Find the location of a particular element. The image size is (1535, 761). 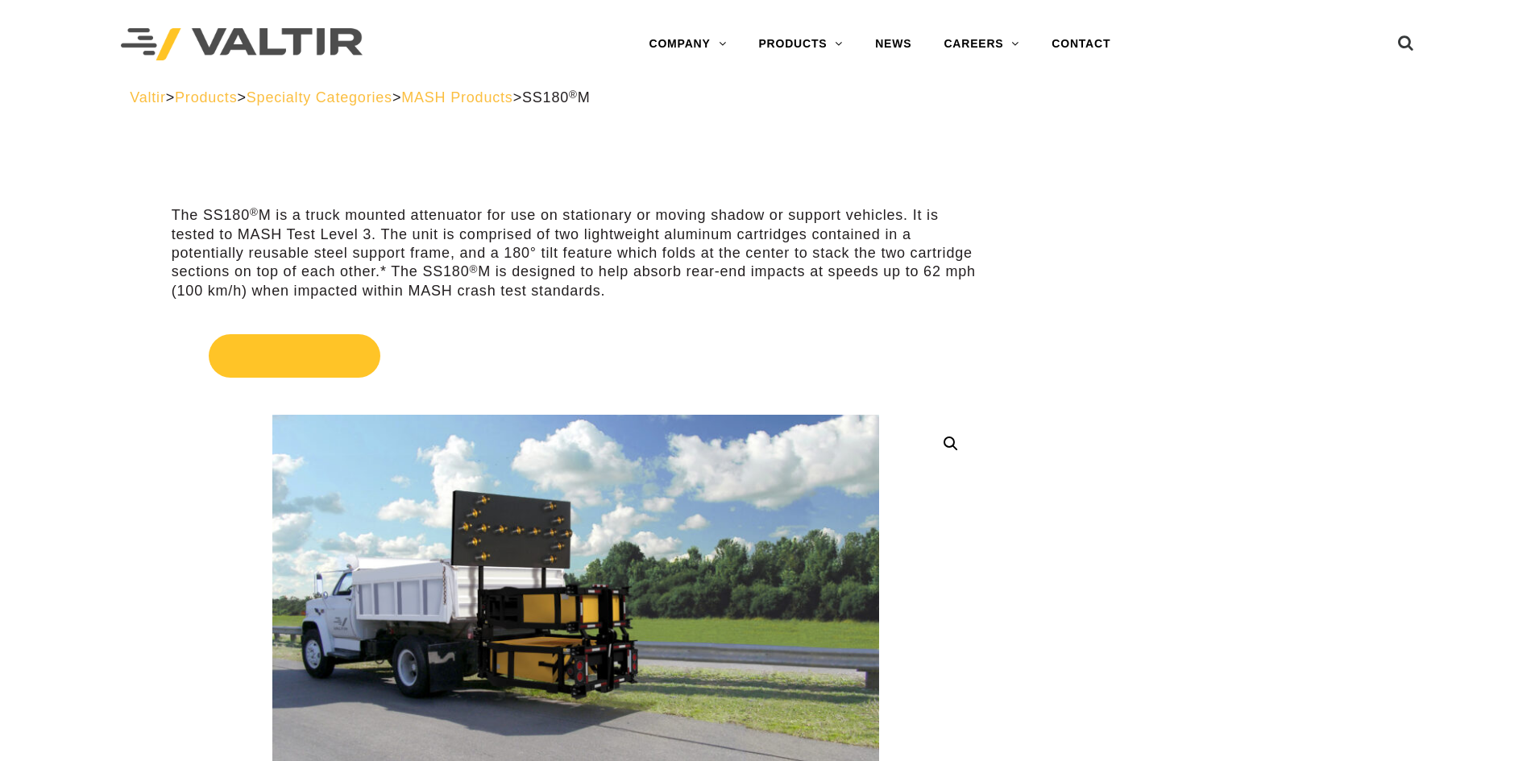

a: COMPANY is located at coordinates (687, 44).